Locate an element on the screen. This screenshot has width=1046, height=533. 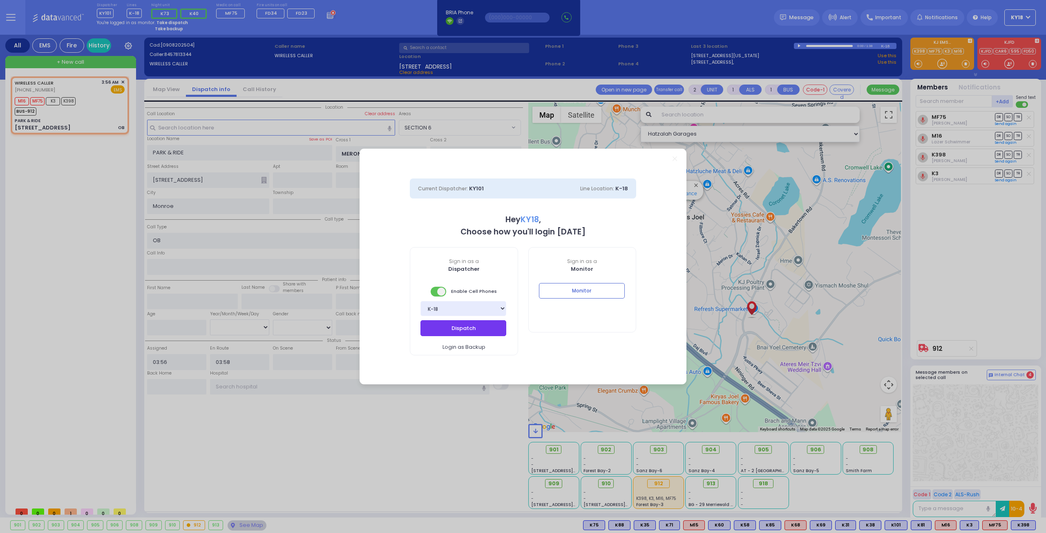
button: Monitor is located at coordinates (582, 291).